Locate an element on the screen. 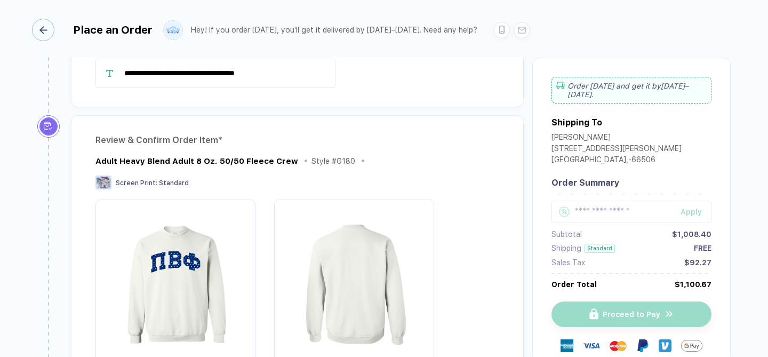 This screenshot has width=768, height=357. div: $1,008.40 is located at coordinates (691, 234).